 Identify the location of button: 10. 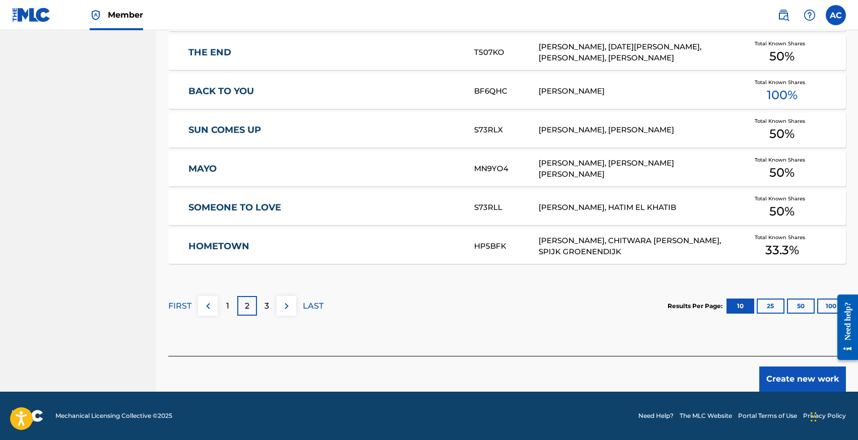
(740, 306).